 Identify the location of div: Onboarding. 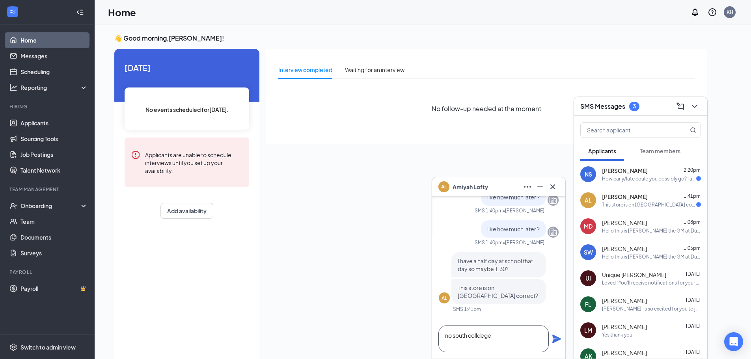
(51, 206).